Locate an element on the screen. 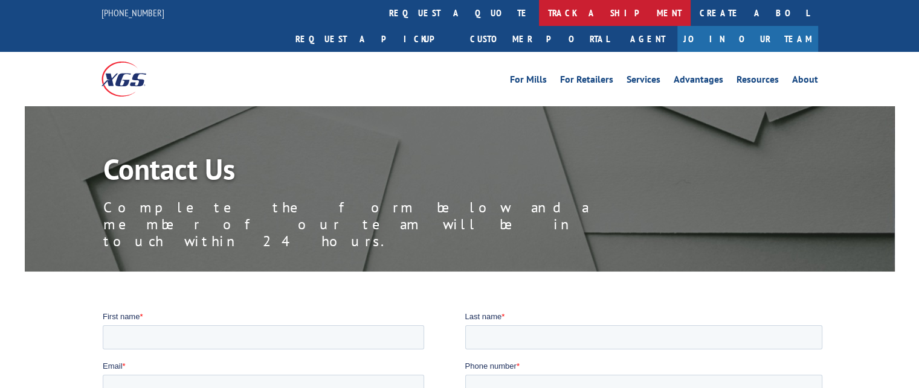  a: Services is located at coordinates (643, 82).